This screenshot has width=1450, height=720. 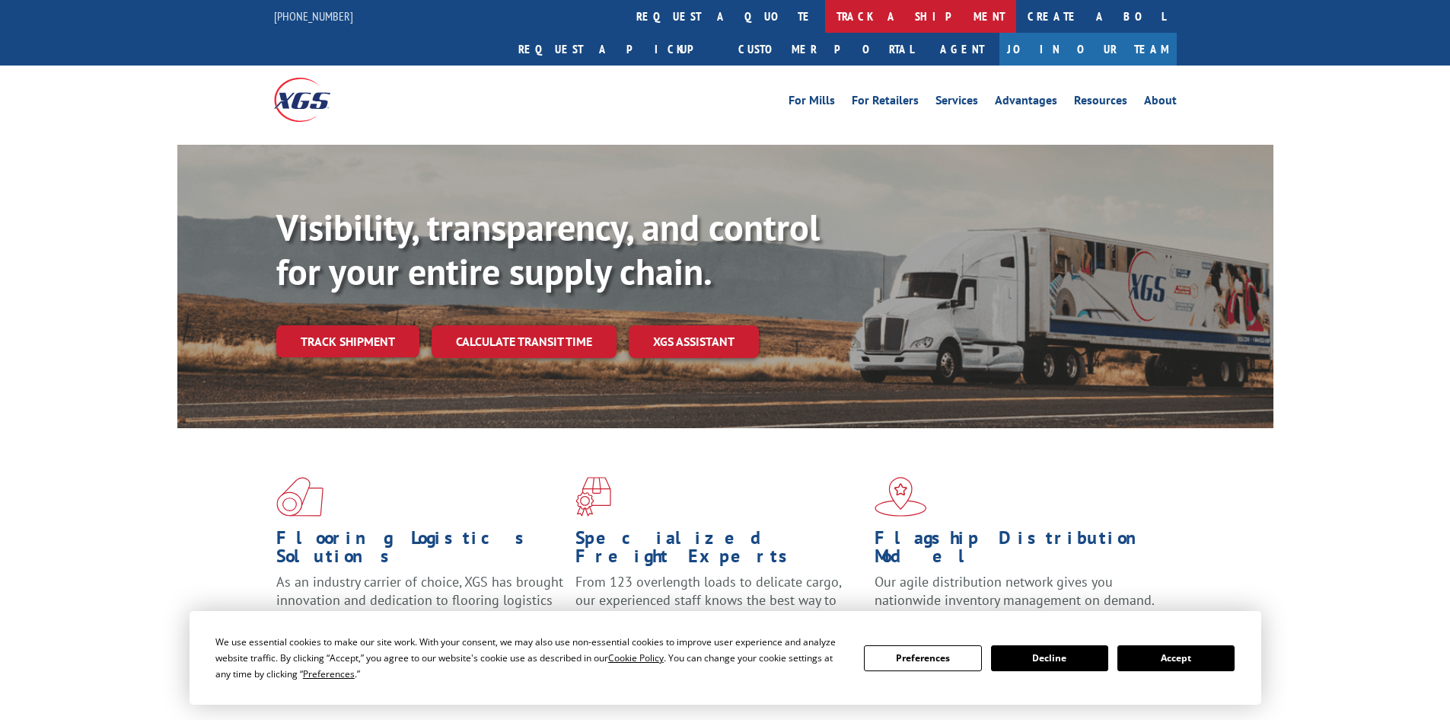 What do you see at coordinates (593, 496) in the screenshot?
I see `img: xgs-icon-focused-on-flooring-red` at bounding box center [593, 496].